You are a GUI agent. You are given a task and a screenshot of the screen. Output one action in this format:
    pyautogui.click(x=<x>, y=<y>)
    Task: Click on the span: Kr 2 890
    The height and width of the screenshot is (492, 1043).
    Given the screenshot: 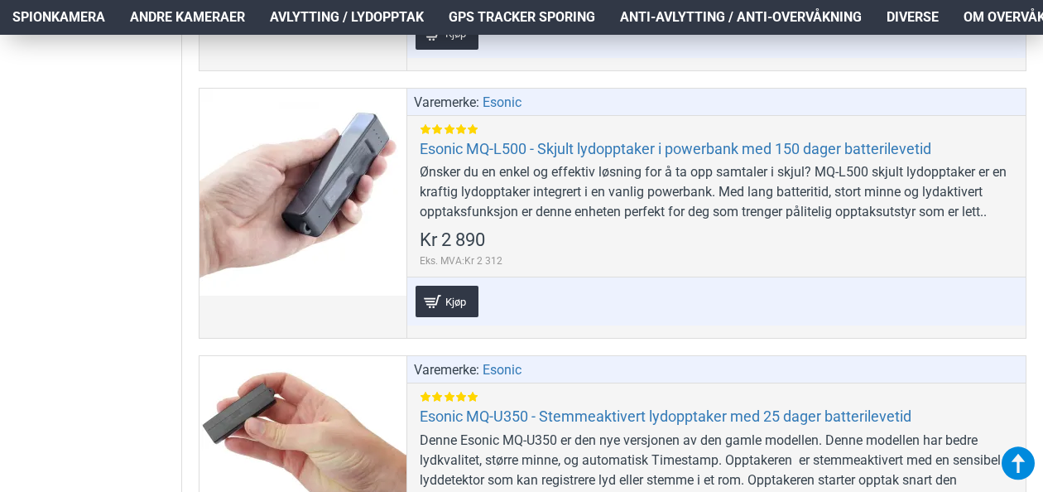 What is the action you would take?
    pyautogui.click(x=452, y=240)
    